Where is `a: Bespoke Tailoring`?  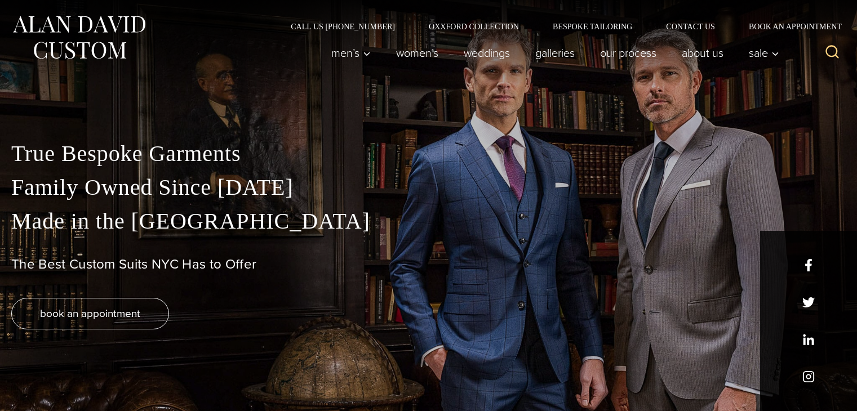
a: Bespoke Tailoring is located at coordinates (592, 26).